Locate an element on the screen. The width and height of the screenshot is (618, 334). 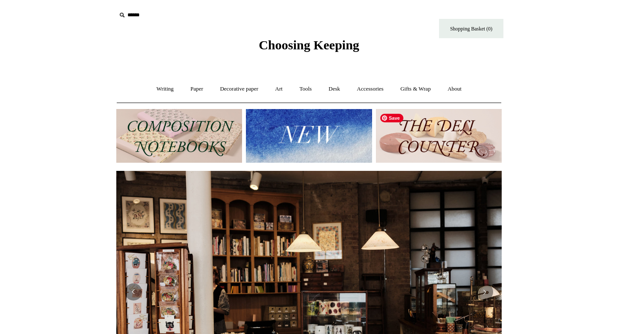
a: Art is located at coordinates (278, 89).